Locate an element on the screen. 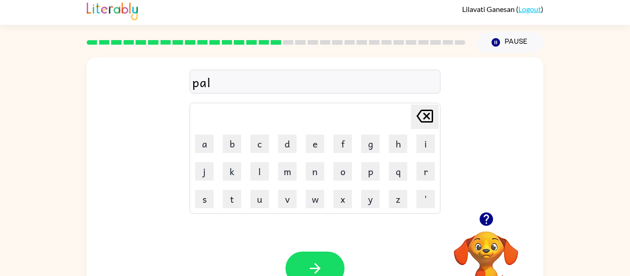 Image resolution: width=630 pixels, height=276 pixels. button: t is located at coordinates (232, 199).